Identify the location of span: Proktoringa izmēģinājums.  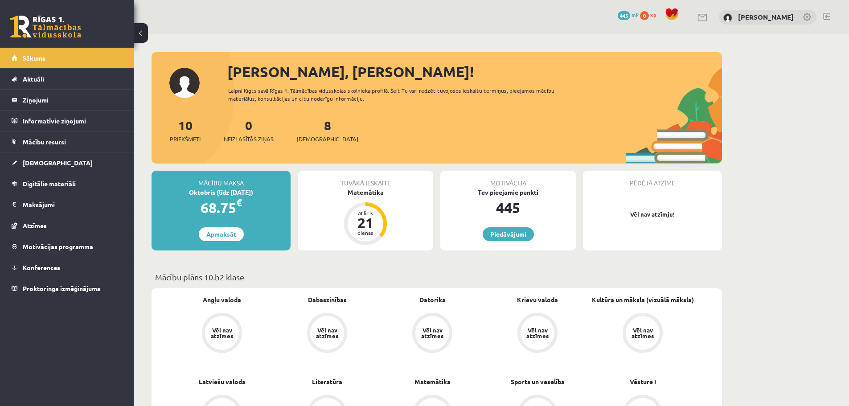
(62, 288).